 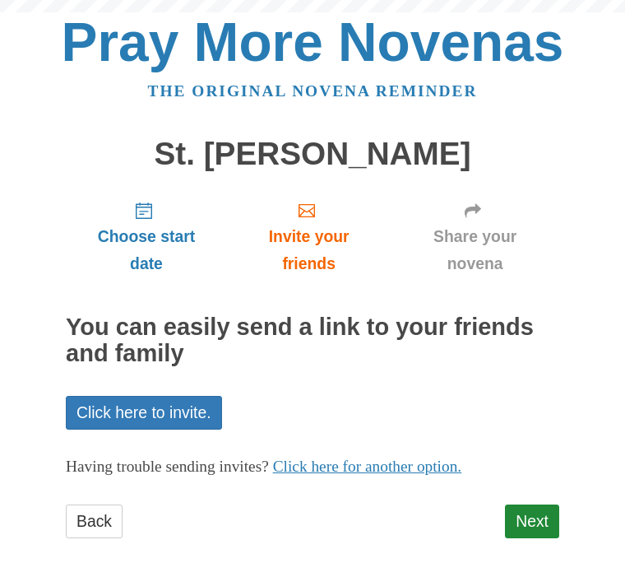 What do you see at coordinates (532, 521) in the screenshot?
I see `a: Next` at bounding box center [532, 521].